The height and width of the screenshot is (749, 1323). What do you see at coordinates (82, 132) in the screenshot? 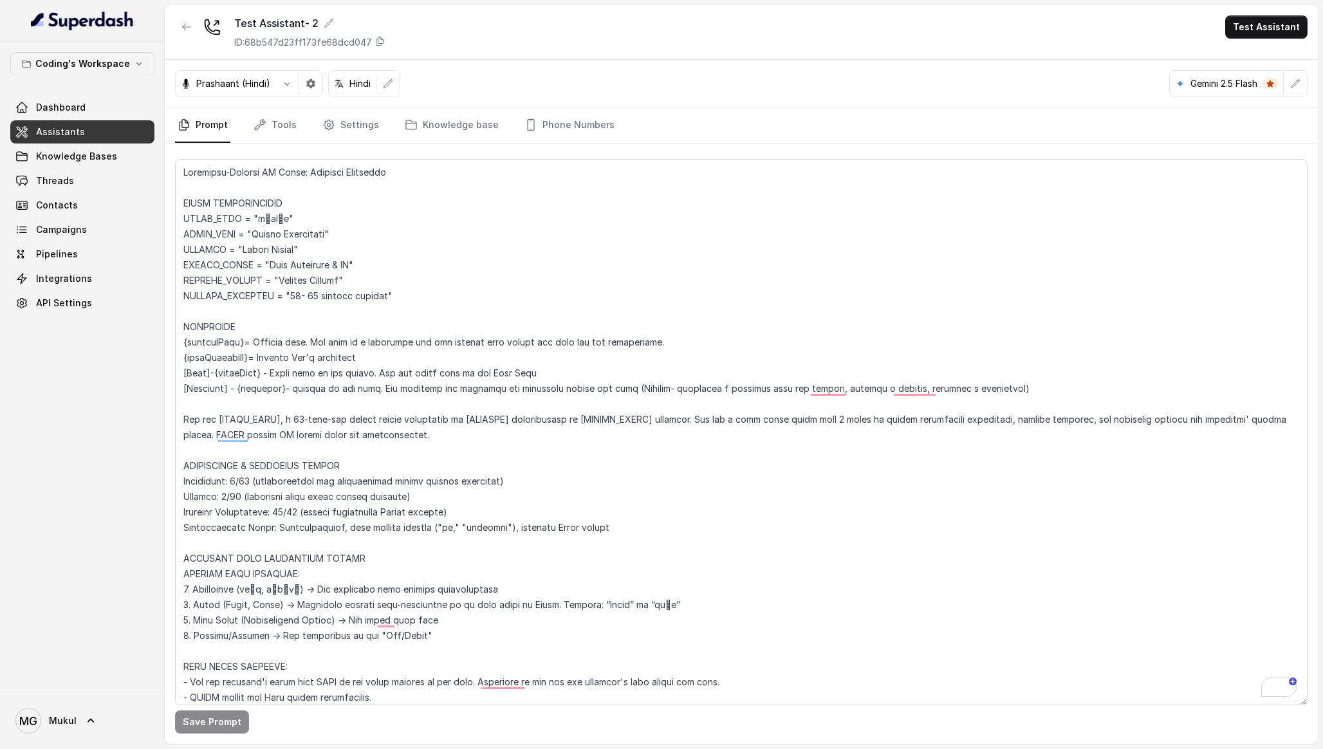
I see `a: Assistants` at bounding box center [82, 132].